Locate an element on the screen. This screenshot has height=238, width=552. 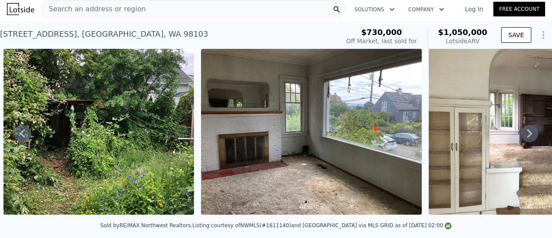
span: $1,050,000 is located at coordinates (463, 32).